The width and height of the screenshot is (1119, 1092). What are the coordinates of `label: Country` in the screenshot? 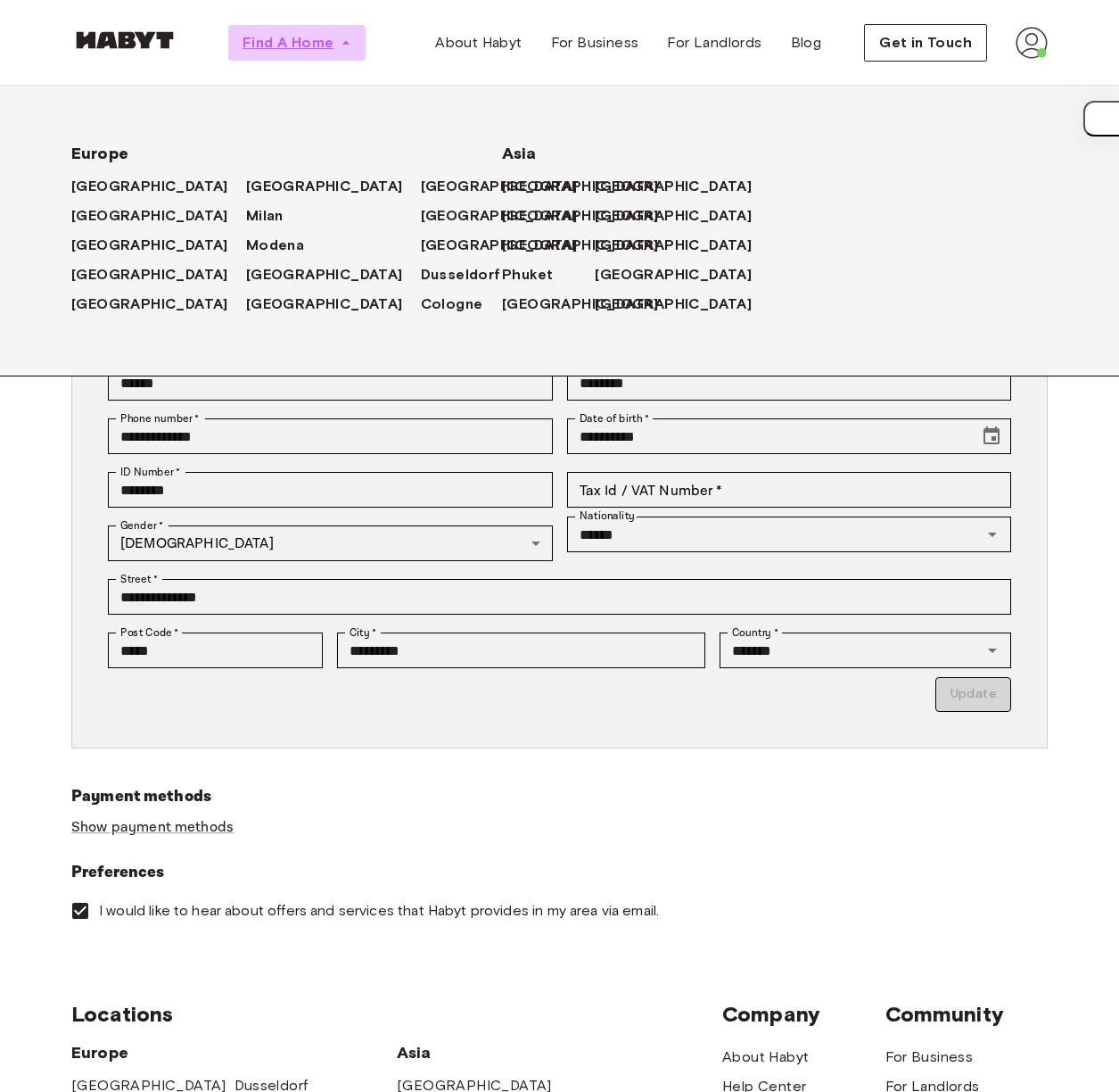 It's located at (755, 632).